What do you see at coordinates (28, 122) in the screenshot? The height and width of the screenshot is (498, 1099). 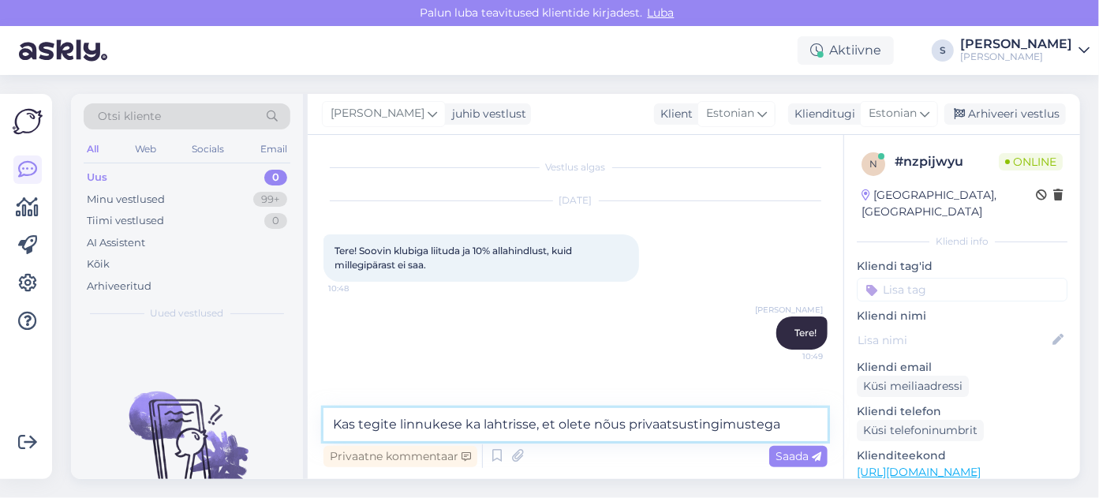 I see `img: Askly Logo` at bounding box center [28, 122].